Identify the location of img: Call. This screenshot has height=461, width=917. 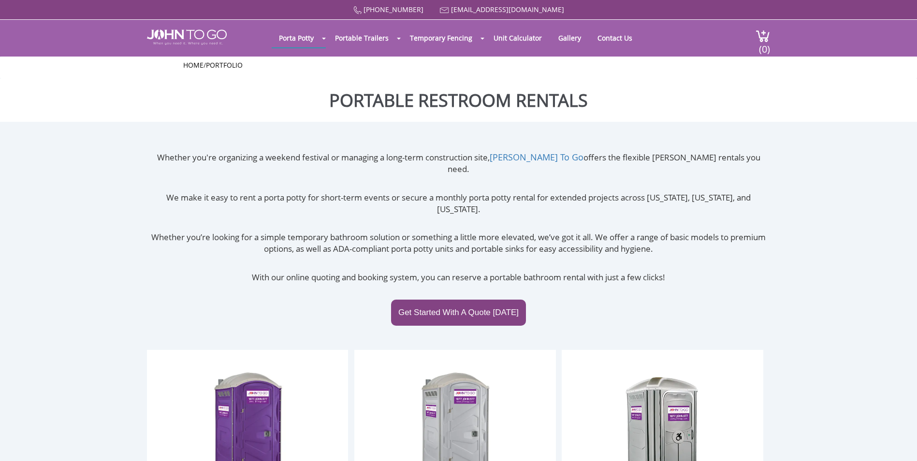
(357, 10).